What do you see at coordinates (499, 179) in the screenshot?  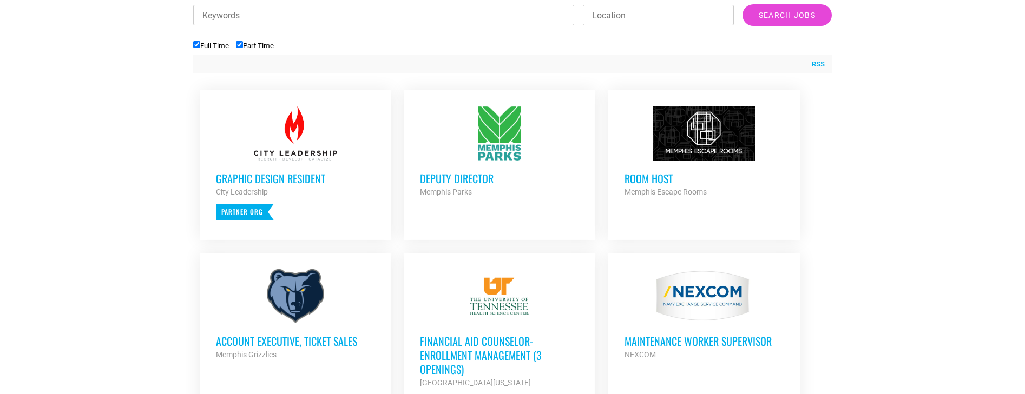 I see `h3: Deputy Director` at bounding box center [499, 179].